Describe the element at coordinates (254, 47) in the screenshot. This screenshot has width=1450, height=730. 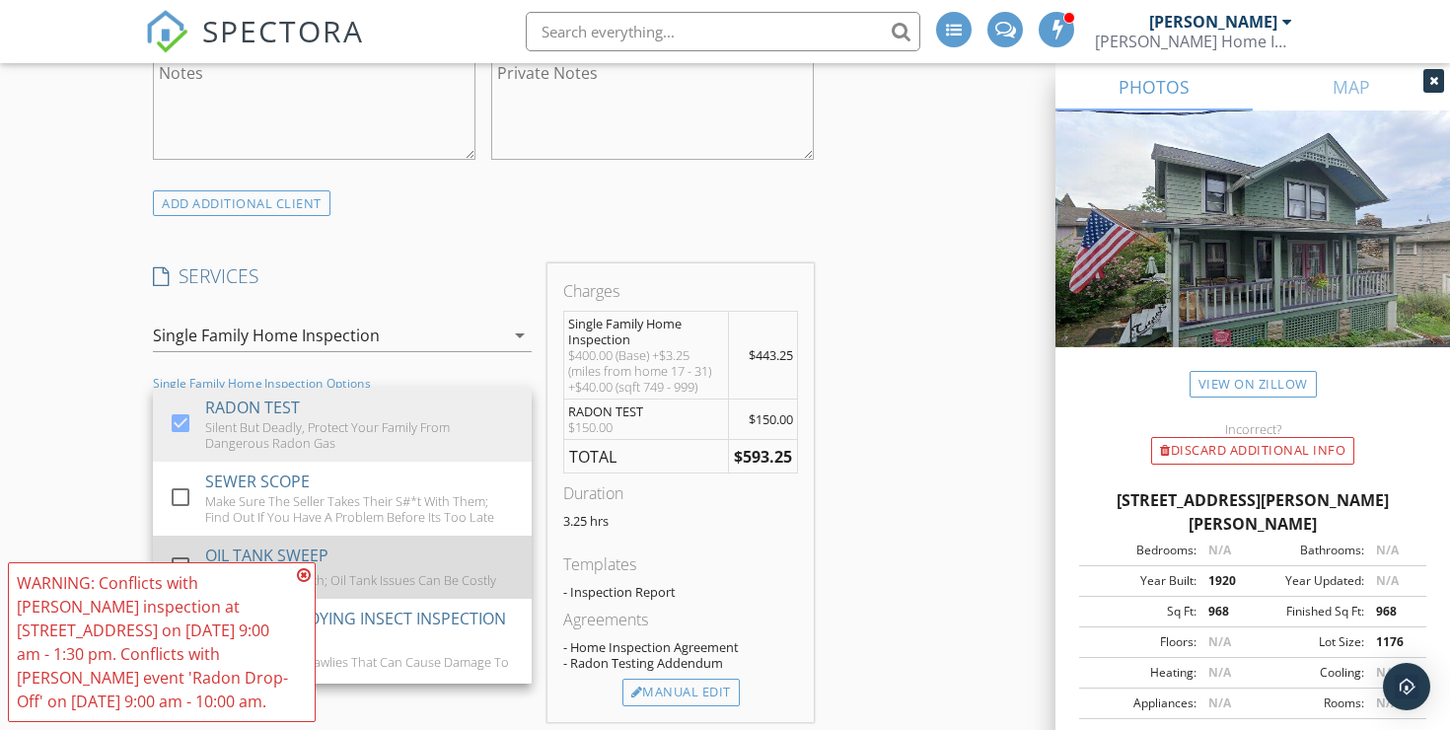
I see `a: SPECTORA` at that location.